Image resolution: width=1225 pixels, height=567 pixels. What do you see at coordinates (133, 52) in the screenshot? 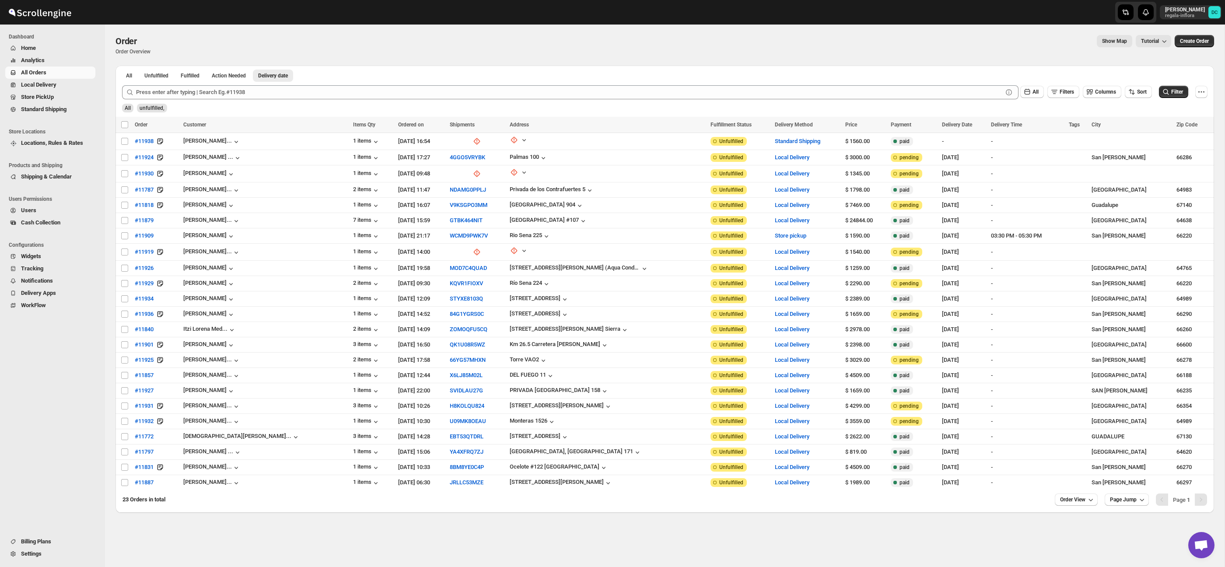
I see `p: Order Overview` at bounding box center [133, 52].